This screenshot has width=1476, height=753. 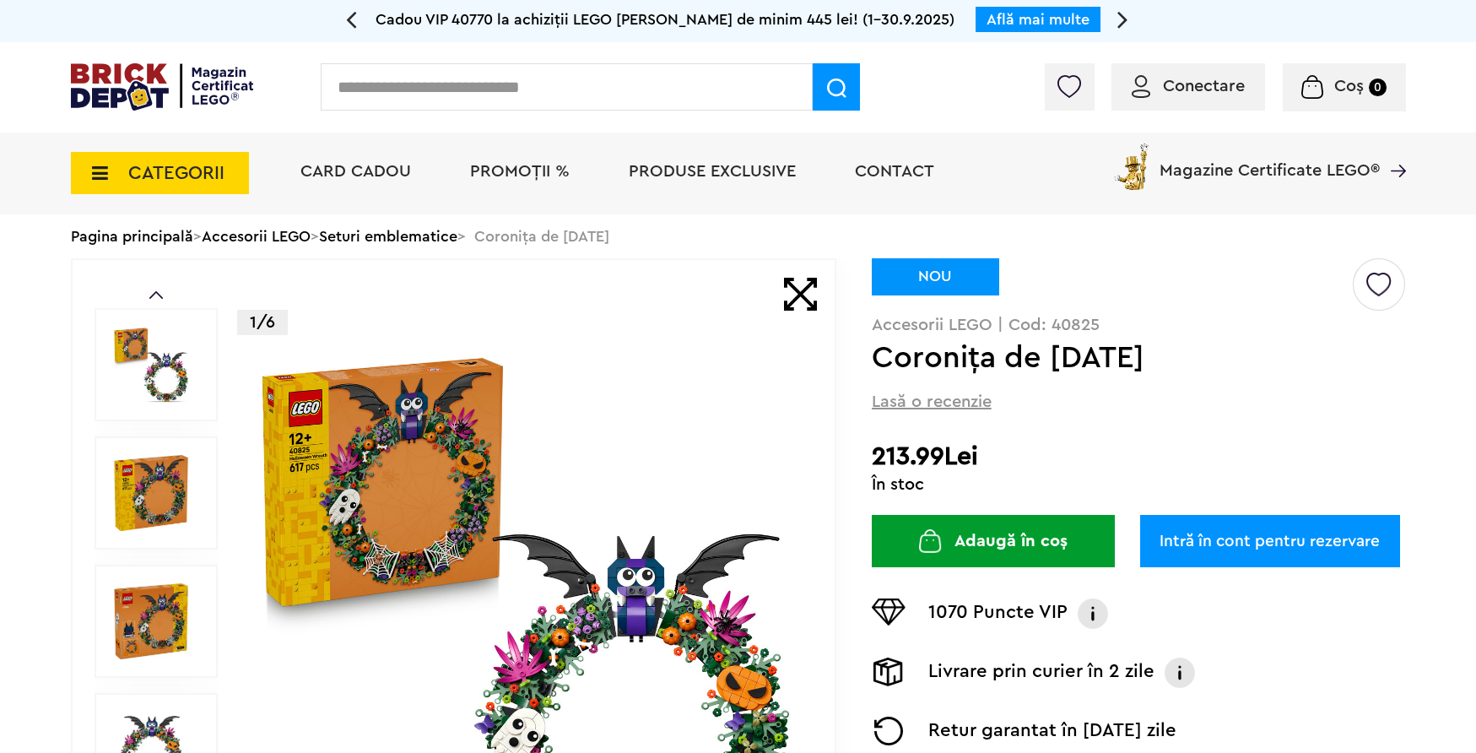 What do you see at coordinates (932, 402) in the screenshot?
I see `span: Lasă o recenzie` at bounding box center [932, 402].